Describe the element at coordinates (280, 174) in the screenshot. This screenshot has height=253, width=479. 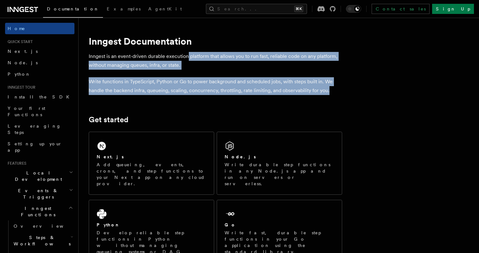
I see `p: Write durable step functions in any Node.js app and run on servers or serverless.` at that location.